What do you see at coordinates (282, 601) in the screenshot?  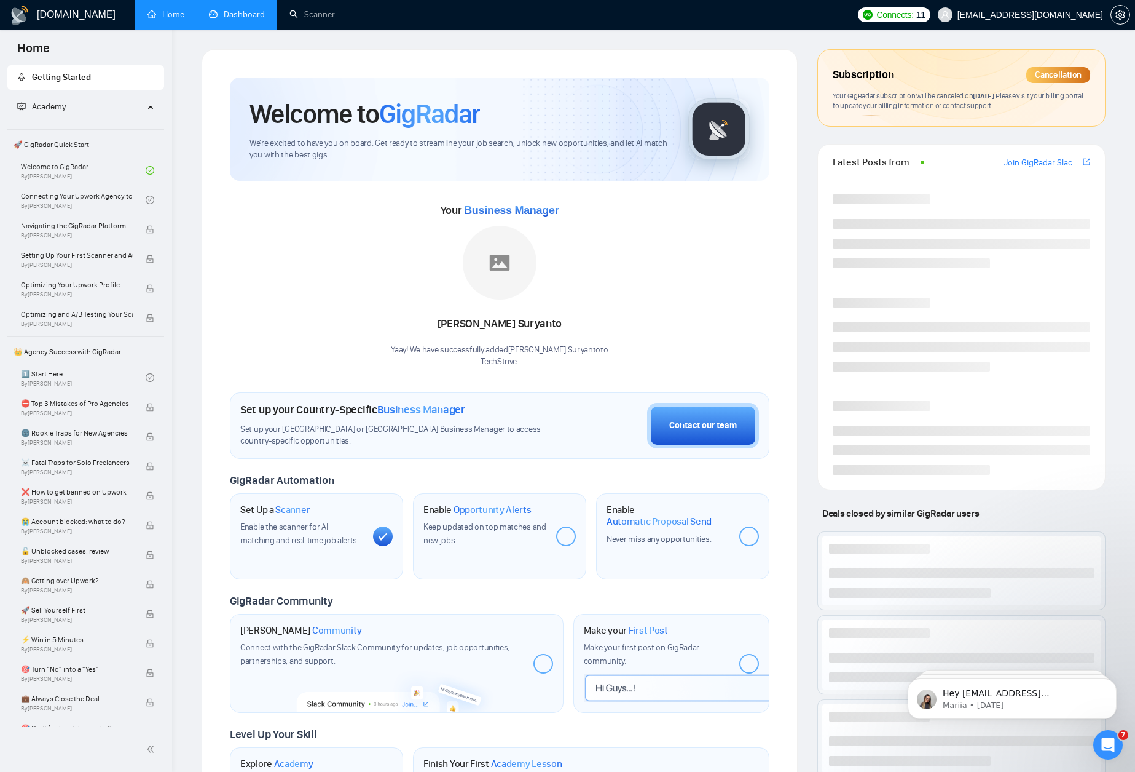 I see `span: GigRadar Community` at bounding box center [282, 601].